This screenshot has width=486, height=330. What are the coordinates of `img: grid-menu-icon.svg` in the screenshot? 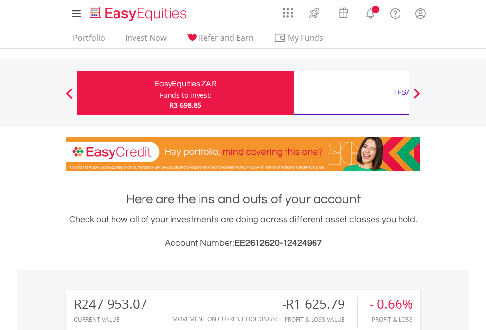 It's located at (288, 13).